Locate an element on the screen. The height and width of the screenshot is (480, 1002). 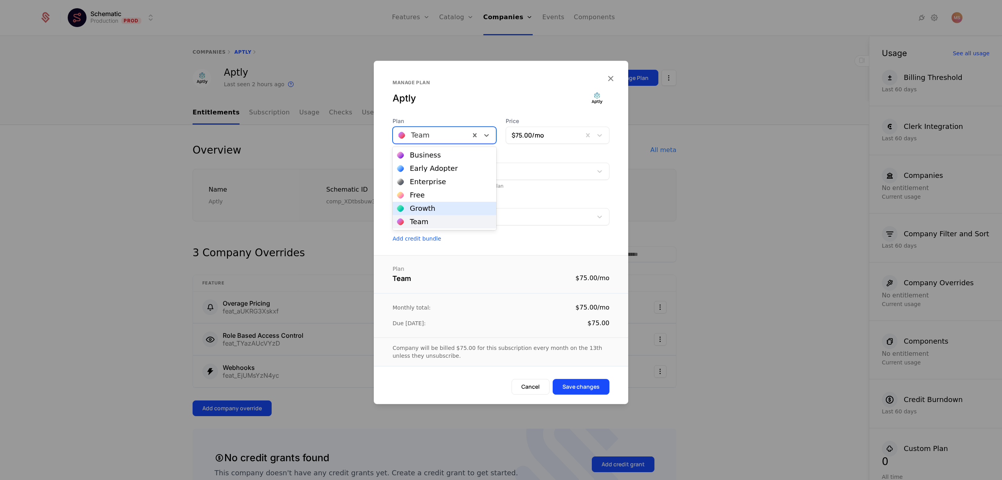
span: Add Ons is located at coordinates (501, 157).